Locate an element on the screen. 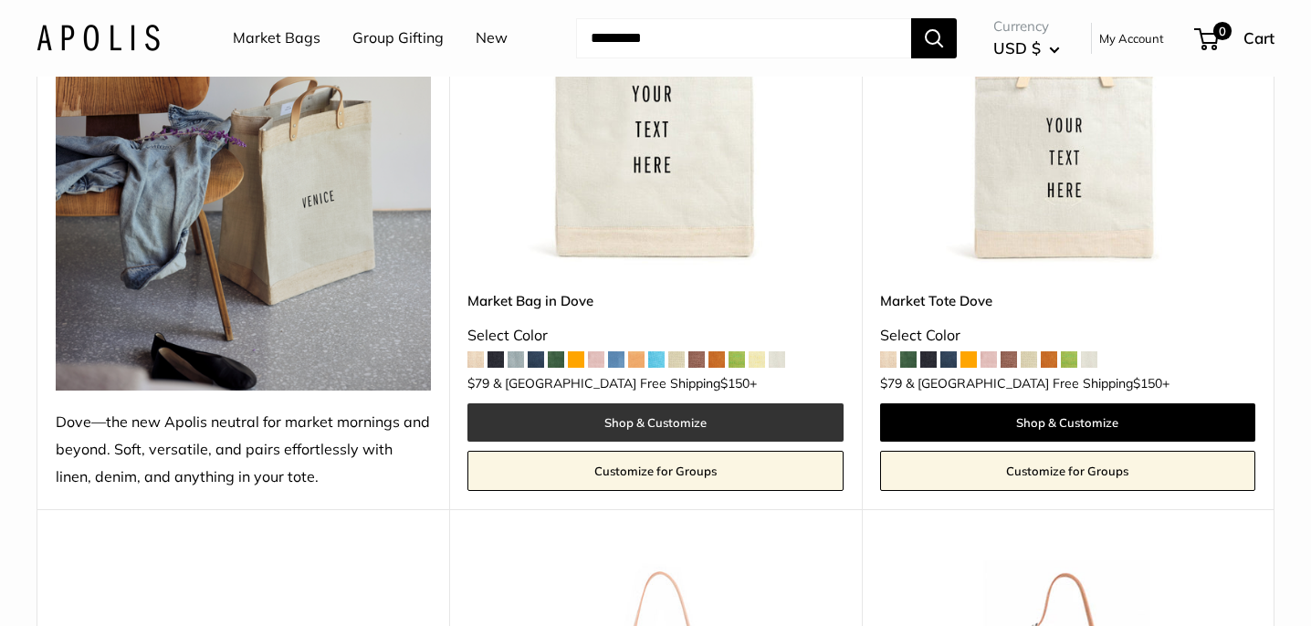  a: Market Bag in Dove is located at coordinates (655, 300).